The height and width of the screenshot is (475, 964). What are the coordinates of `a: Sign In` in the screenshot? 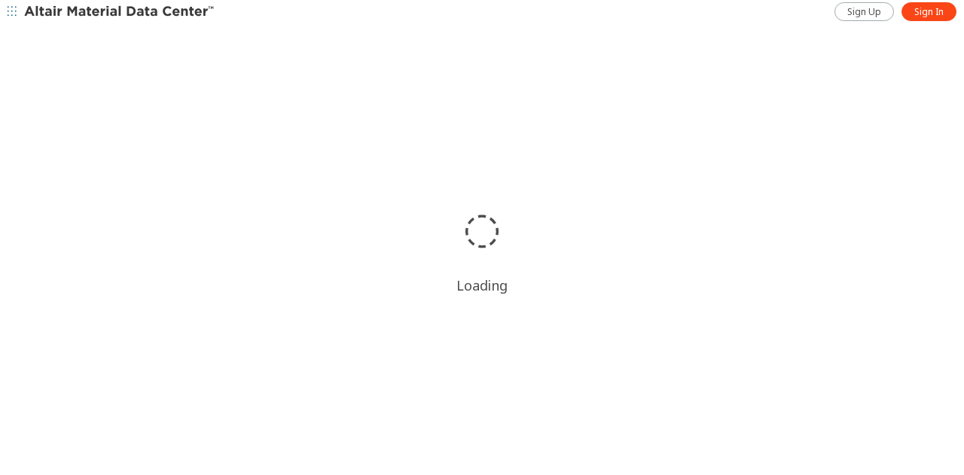 It's located at (928, 11).